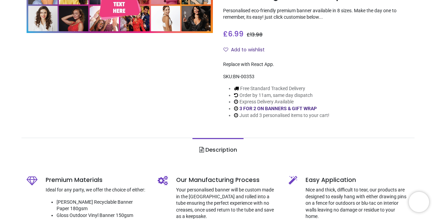 This screenshot has height=219, width=436. Describe the element at coordinates (282, 96) in the screenshot. I see `li: Order by 11am, same day dispatch` at that location.